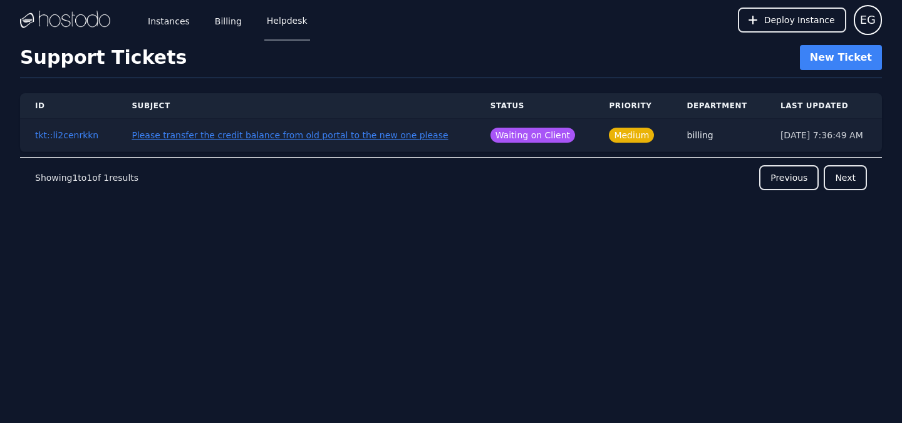 The height and width of the screenshot is (423, 902). What do you see at coordinates (535, 106) in the screenshot?
I see `th: Status` at bounding box center [535, 106].